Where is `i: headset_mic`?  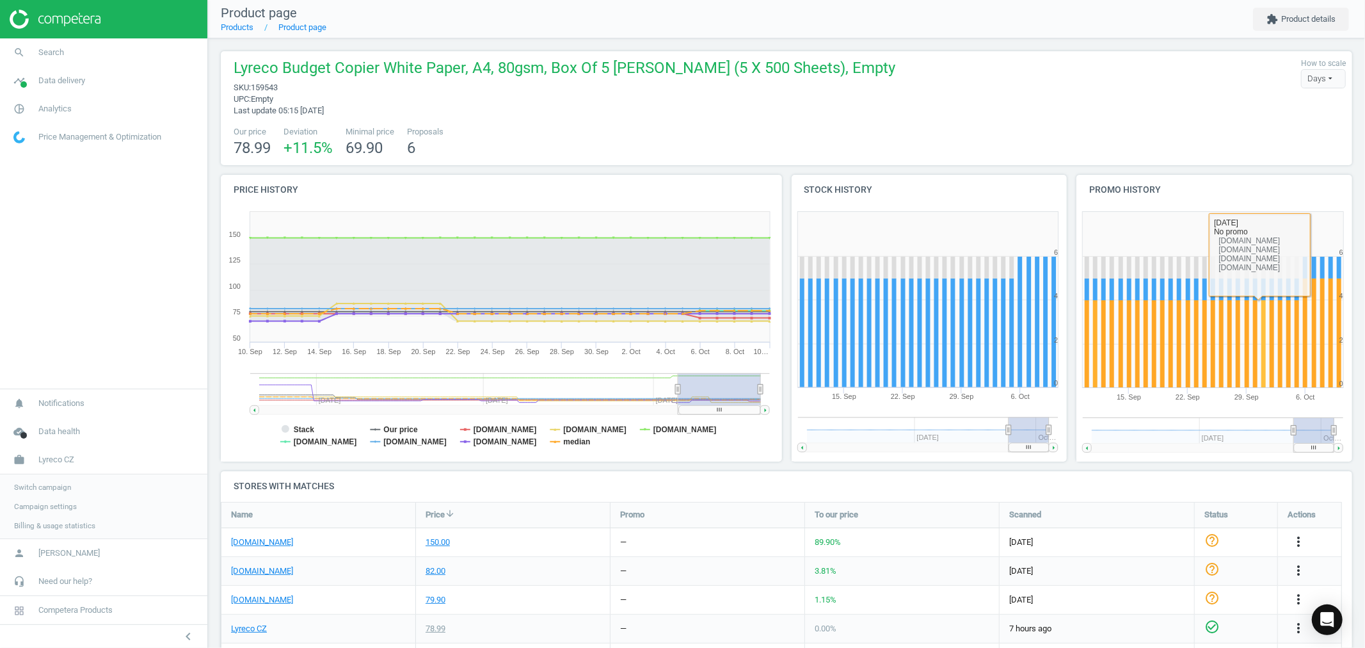 i: headset_mic is located at coordinates (19, 581).